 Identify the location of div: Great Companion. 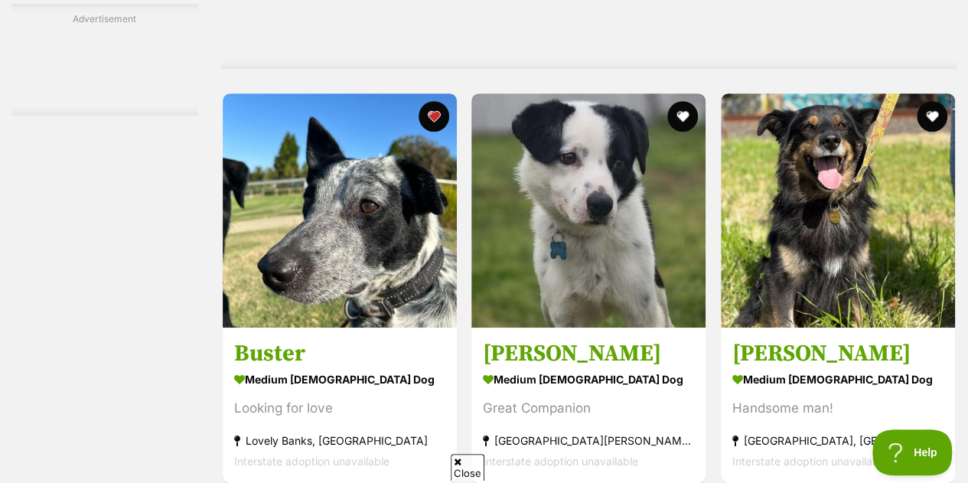
(589, 408).